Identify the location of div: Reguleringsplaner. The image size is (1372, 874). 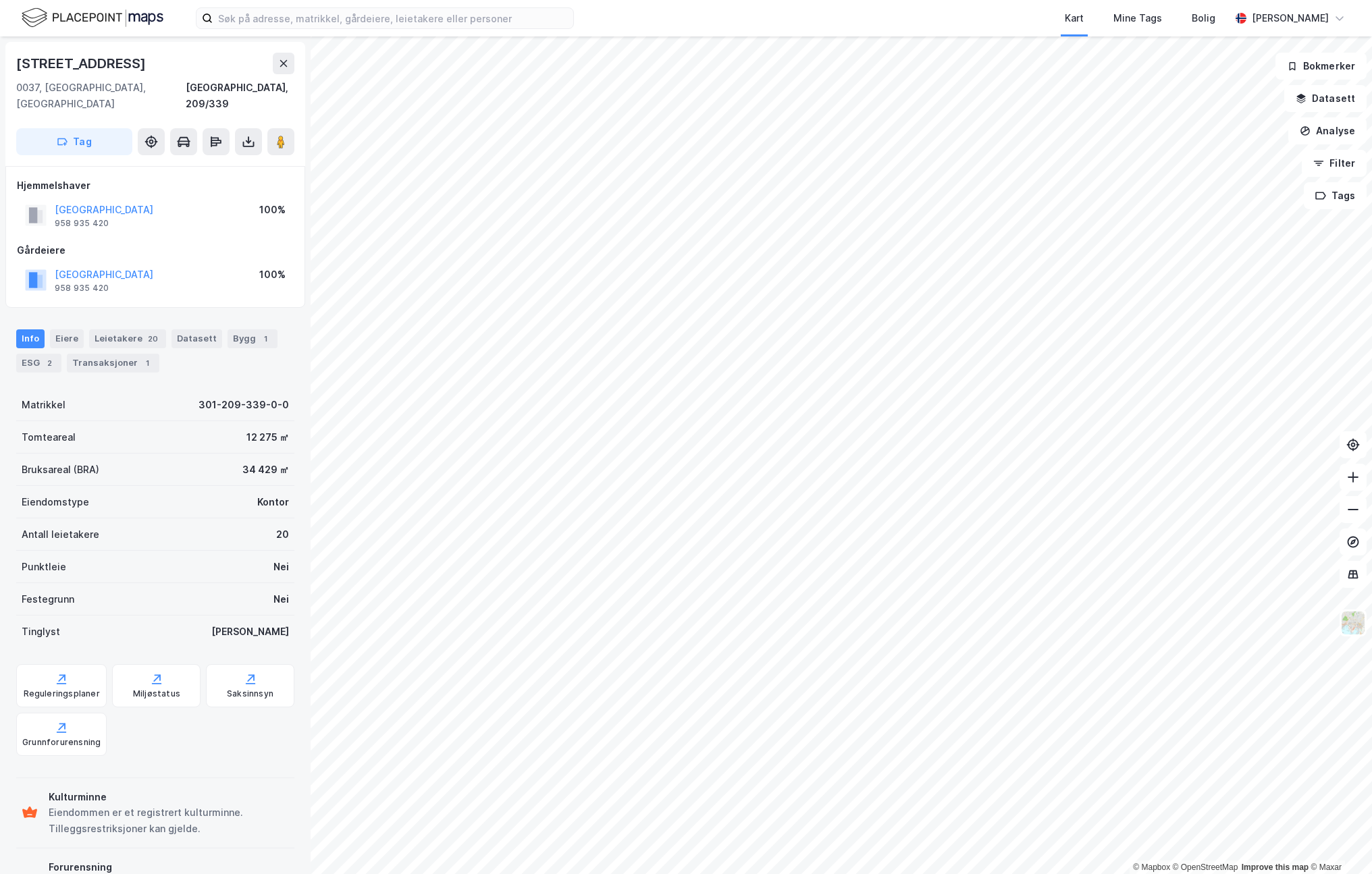
(62, 694).